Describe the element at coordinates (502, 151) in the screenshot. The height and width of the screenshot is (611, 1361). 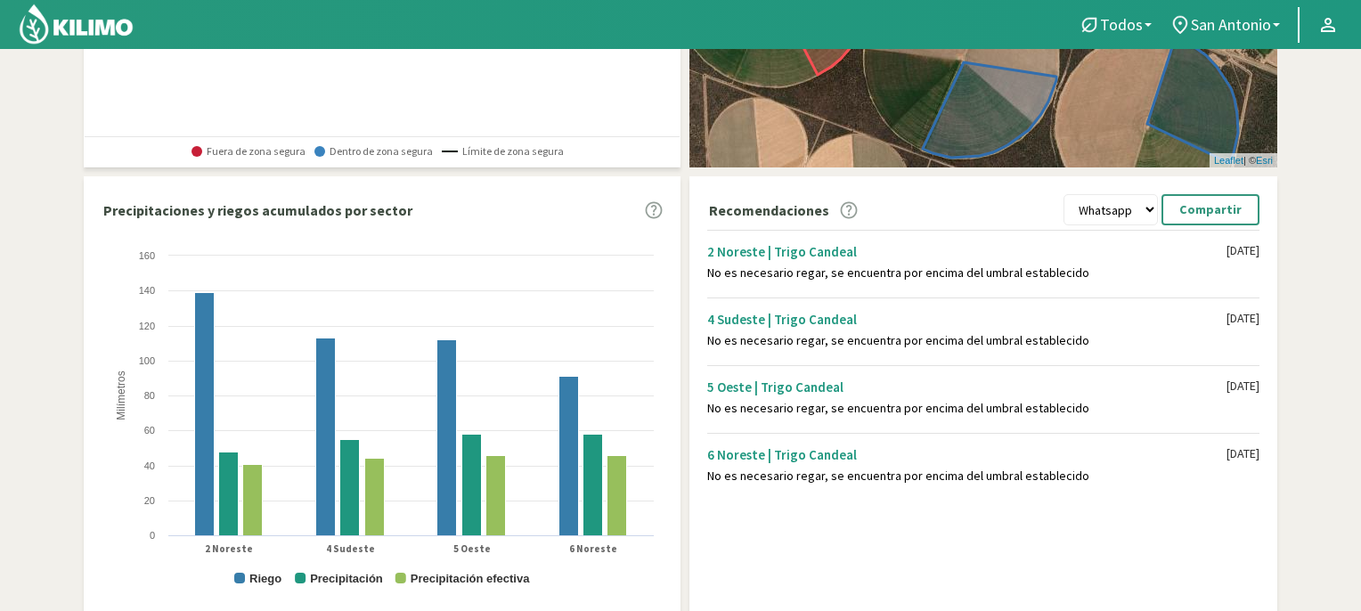
I see `span: Límite de zona segura` at that location.